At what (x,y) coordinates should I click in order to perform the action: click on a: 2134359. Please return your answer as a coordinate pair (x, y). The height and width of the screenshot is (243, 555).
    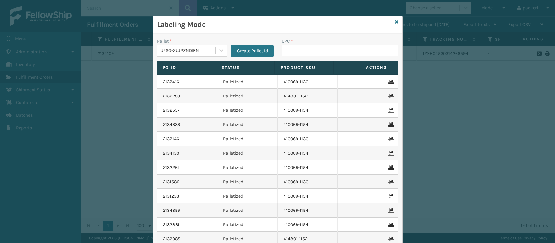
    Looking at the image, I should click on (171, 211).